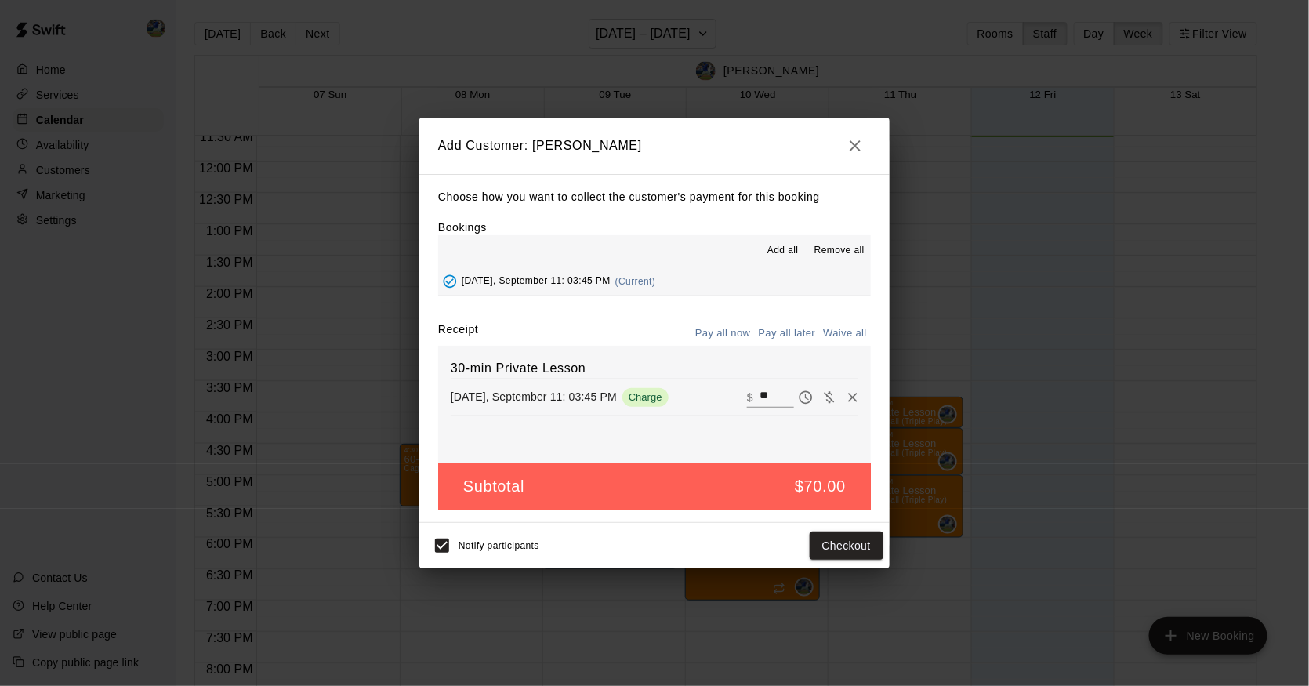  Describe the element at coordinates (845, 333) in the screenshot. I see `button: Waive all` at that location.